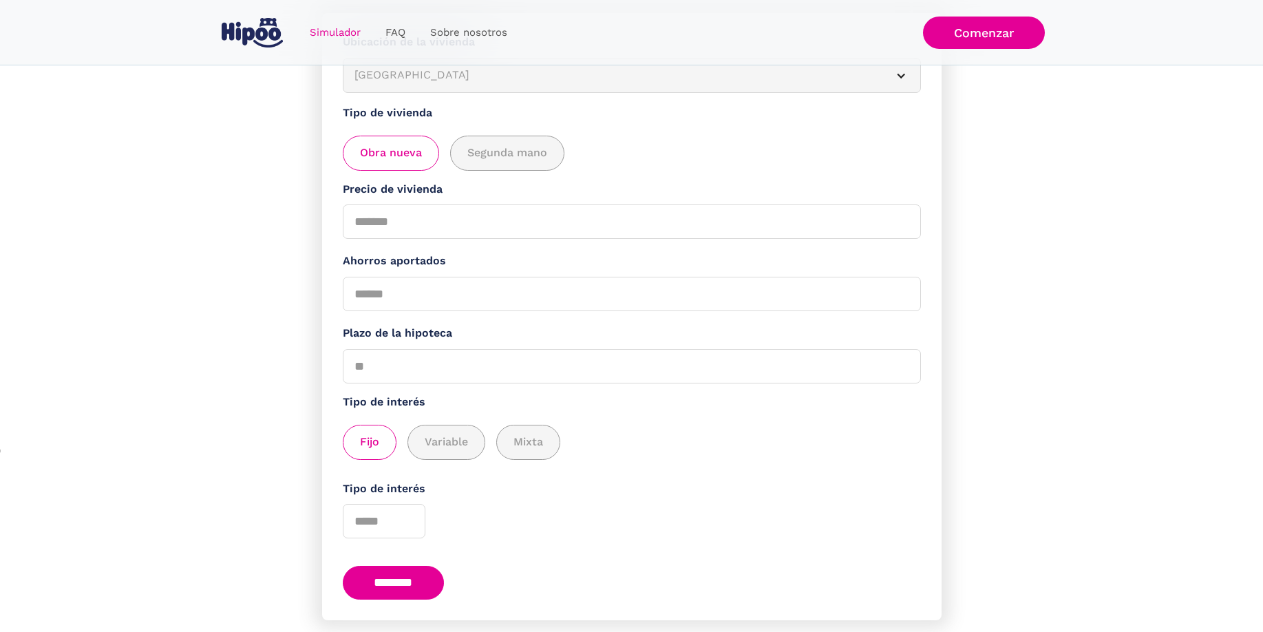 This screenshot has width=1263, height=632. Describe the element at coordinates (395, 32) in the screenshot. I see `a: FAQ` at that location.